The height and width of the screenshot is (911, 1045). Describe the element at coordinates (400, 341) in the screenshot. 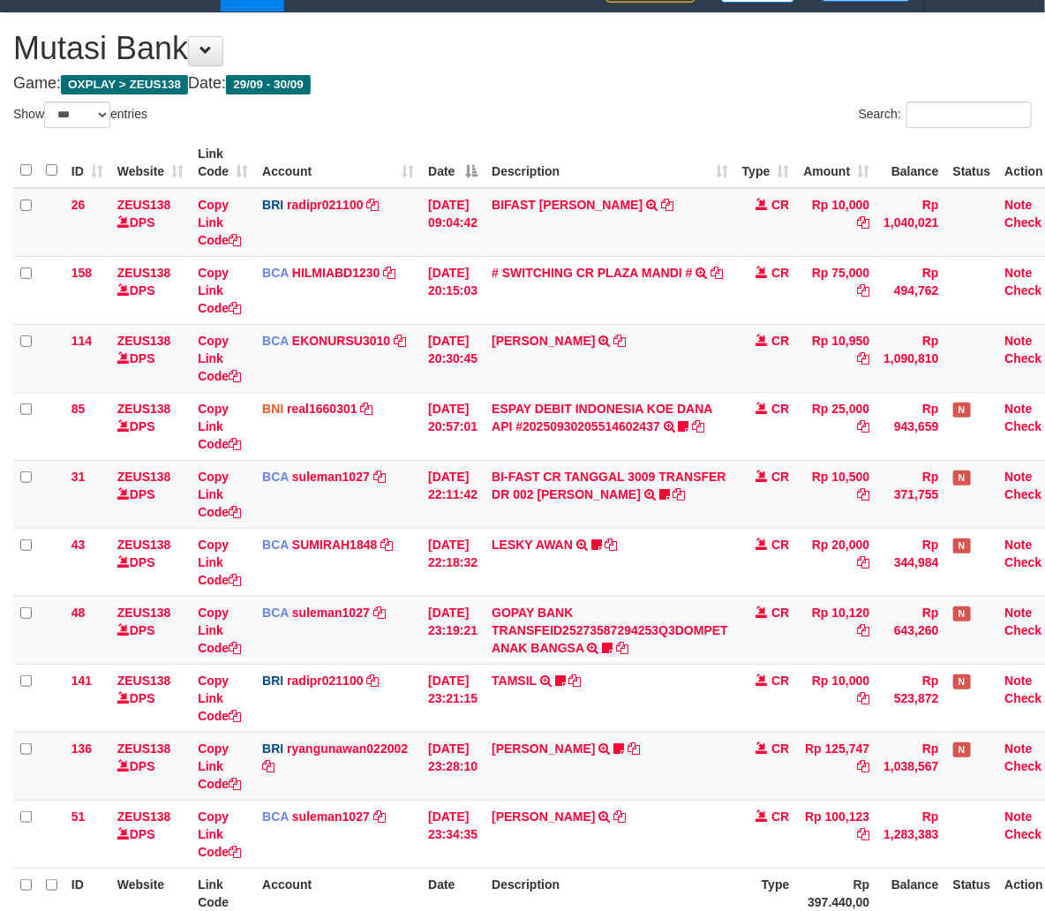

I see `a: Copy EKONURSU3010 to clipboard` at that location.